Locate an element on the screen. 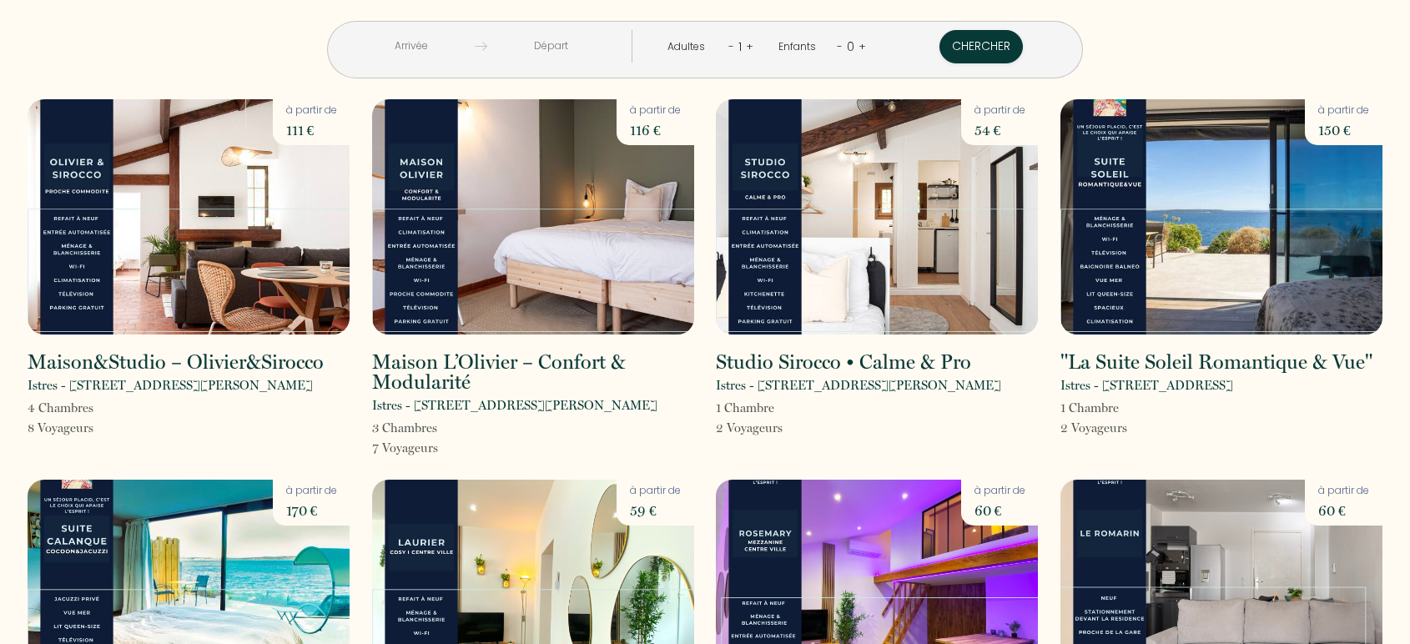 The image size is (1410, 644). div: 0 is located at coordinates (850, 47).